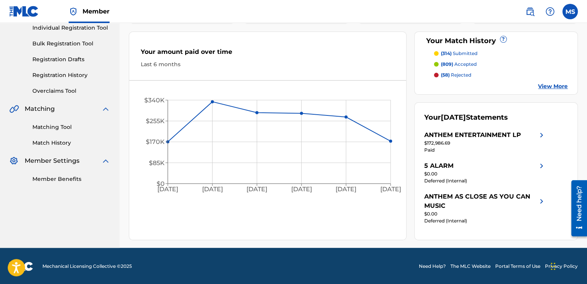 This screenshot has height=284, width=587. I want to click on tspan: $0, so click(160, 184).